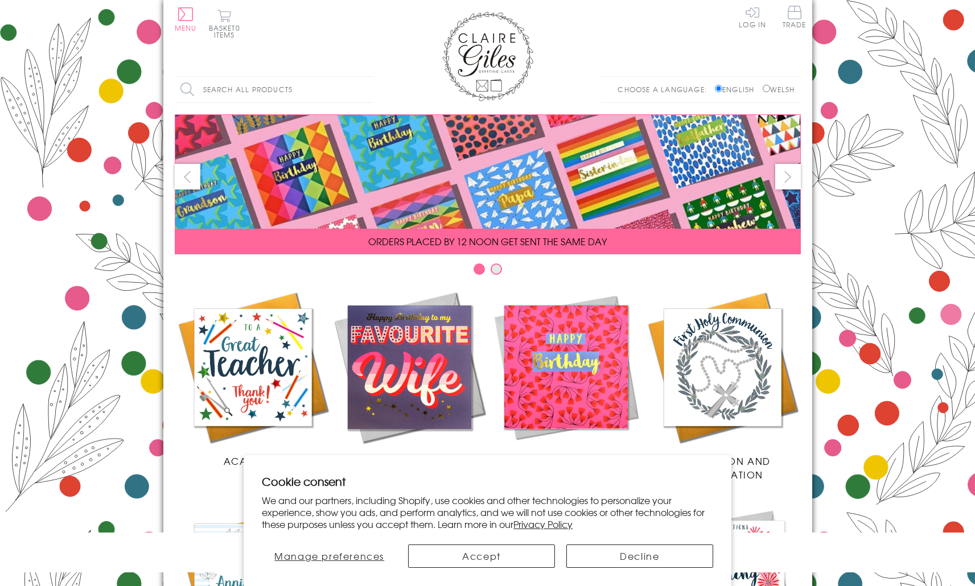 The image size is (975, 586). Describe the element at coordinates (766, 88) in the screenshot. I see `input: Welsh` at that location.